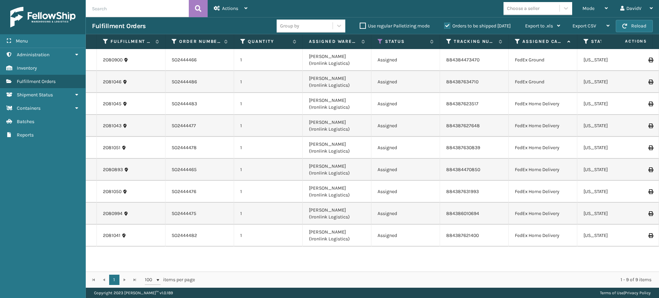 The height and width of the screenshot is (298, 659). I want to click on td: SO2444465, so click(200, 170).